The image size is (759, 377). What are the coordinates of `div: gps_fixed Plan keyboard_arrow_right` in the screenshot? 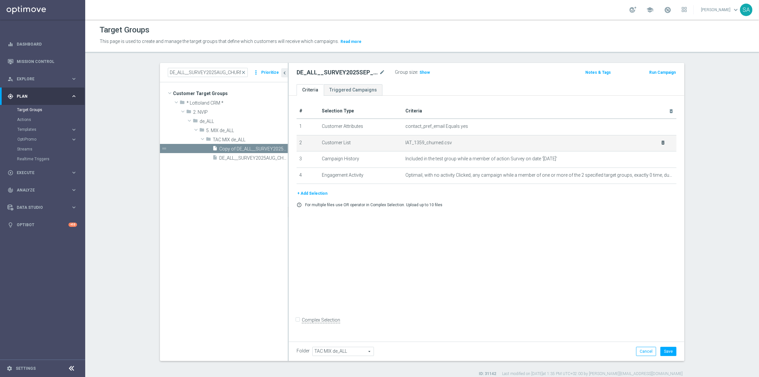 It's located at (42, 96).